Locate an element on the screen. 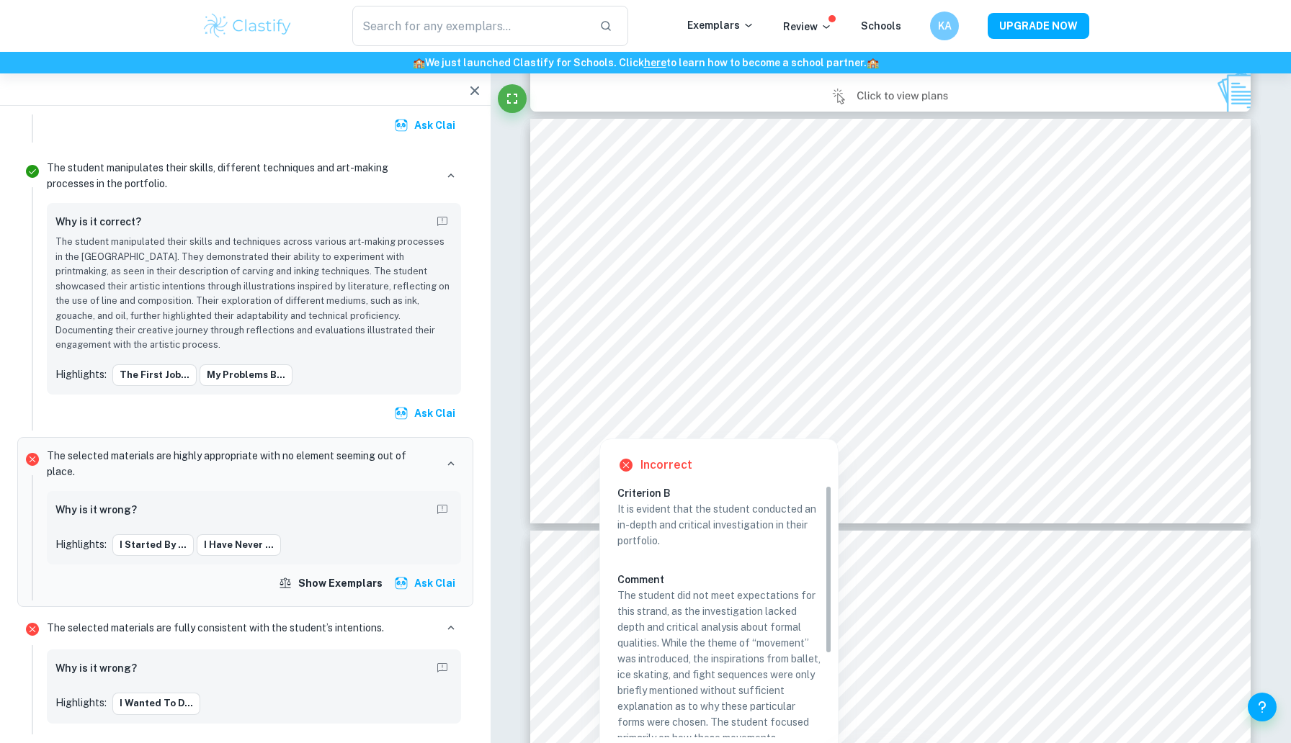 The width and height of the screenshot is (1291, 743). h6: KA is located at coordinates (944, 26).